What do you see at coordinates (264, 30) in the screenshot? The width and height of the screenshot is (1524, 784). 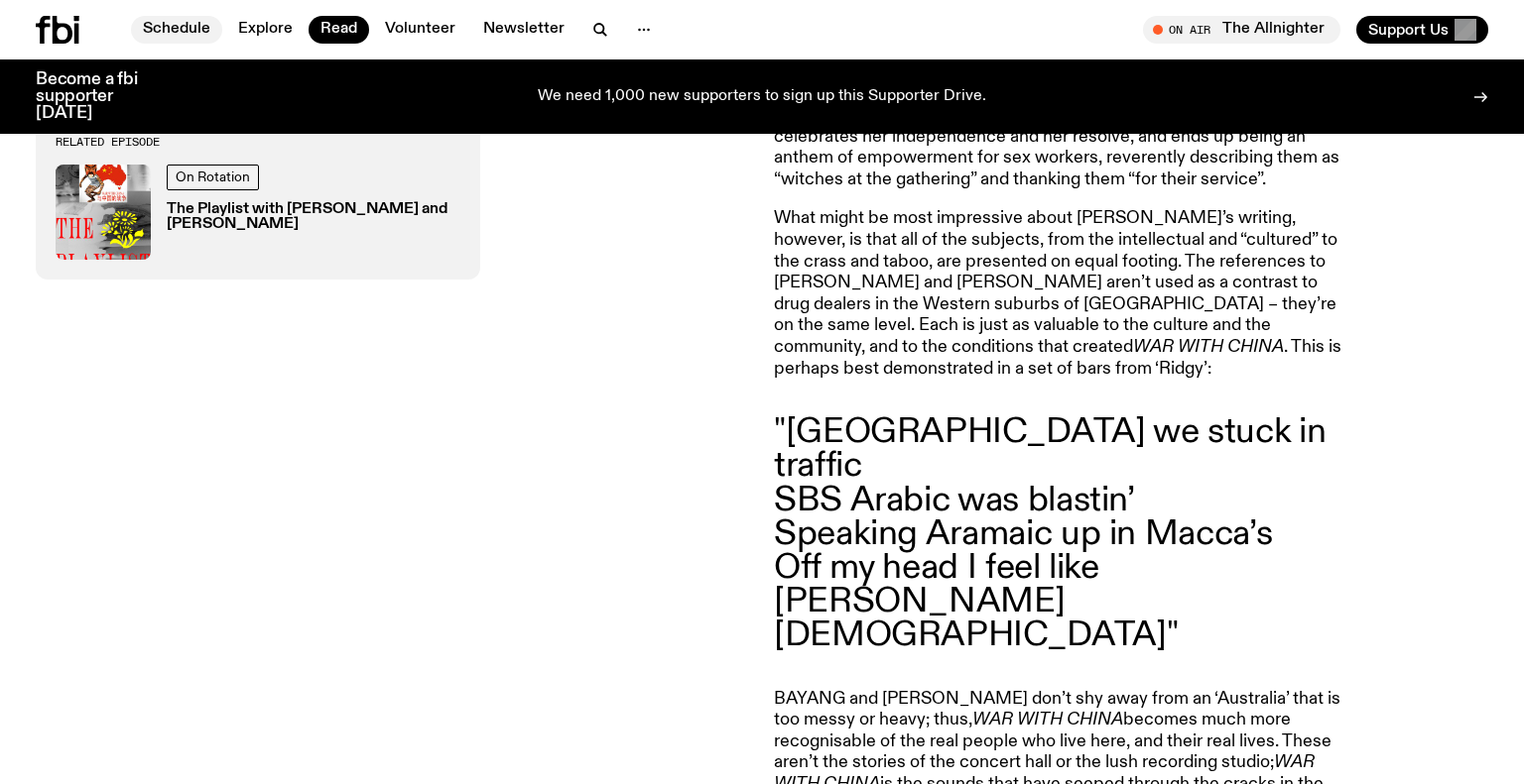 I see `a: Explore` at bounding box center [264, 30].